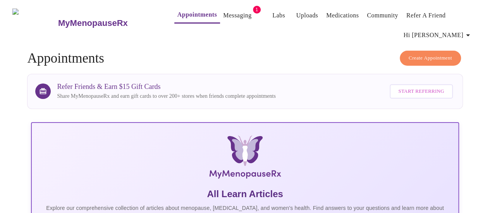 The height and width of the screenshot is (213, 490). What do you see at coordinates (426, 15) in the screenshot?
I see `a: Refer a Friend` at bounding box center [426, 15].